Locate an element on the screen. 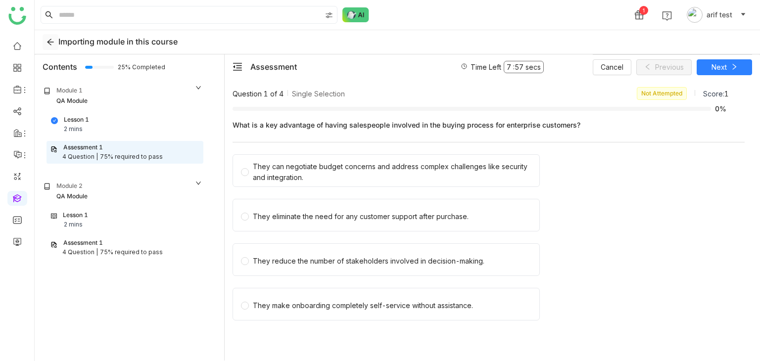 This screenshot has width=760, height=361. span: 7 : 57 secs is located at coordinates (524, 67).